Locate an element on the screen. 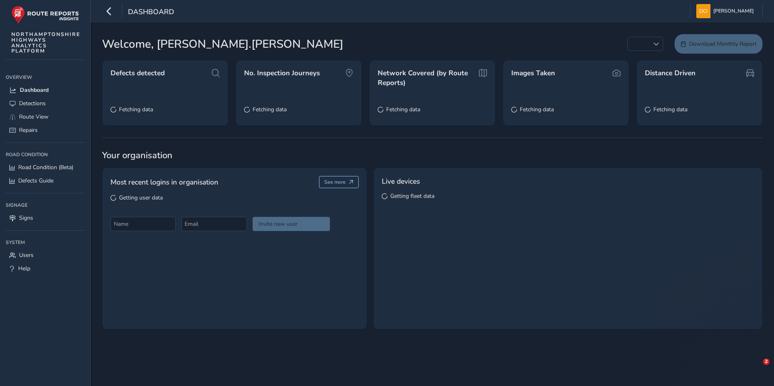 This screenshot has width=774, height=386. span: Getting user data is located at coordinates (141, 198).